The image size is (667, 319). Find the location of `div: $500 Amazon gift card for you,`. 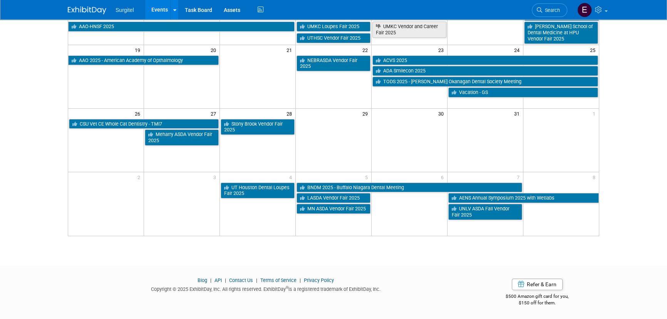

div: $500 Amazon gift card for you, is located at coordinates (537, 297).